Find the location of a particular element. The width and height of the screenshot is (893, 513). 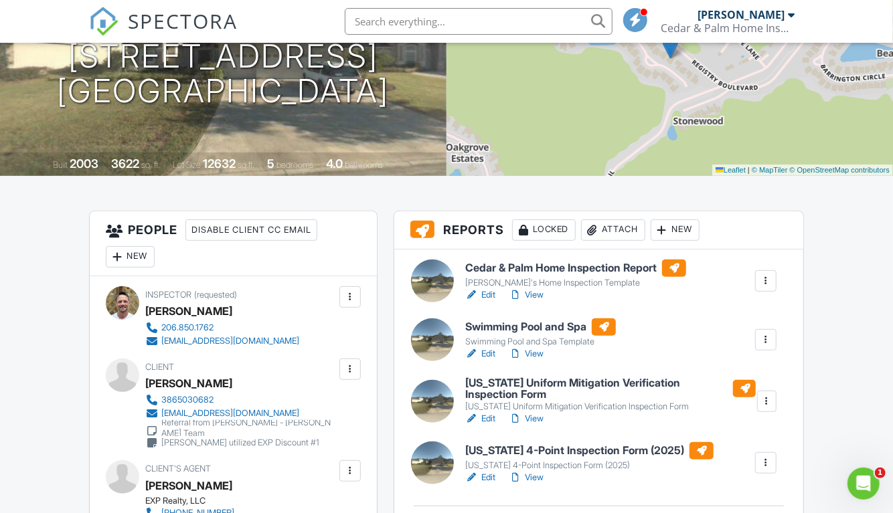

span: Client's Agent is located at coordinates (178, 468).